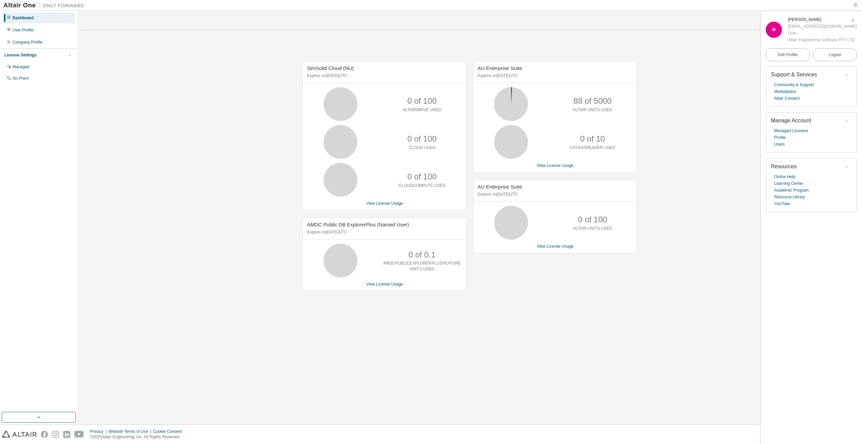 Image resolution: width=862 pixels, height=444 pixels. I want to click on a: Edit Profile, so click(788, 55).